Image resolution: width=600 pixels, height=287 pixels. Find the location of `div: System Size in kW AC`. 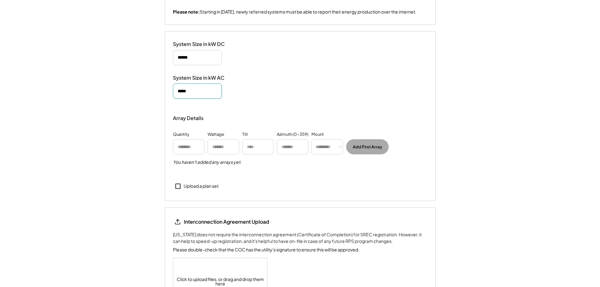

div: System Size in kW AC is located at coordinates (204, 78).